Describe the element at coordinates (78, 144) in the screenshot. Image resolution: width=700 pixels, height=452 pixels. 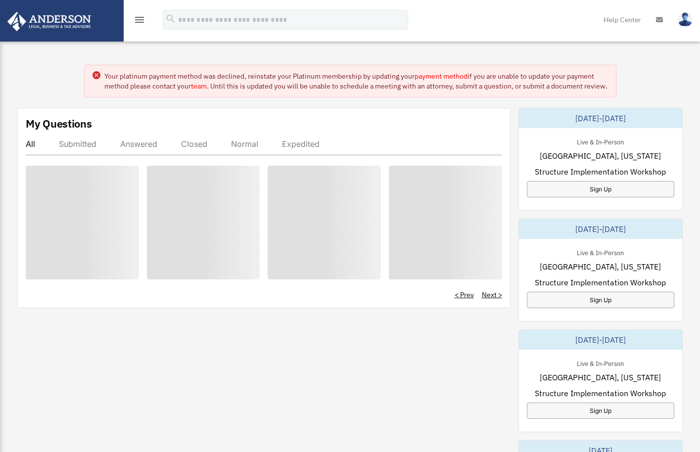
I see `div: Submitted` at that location.